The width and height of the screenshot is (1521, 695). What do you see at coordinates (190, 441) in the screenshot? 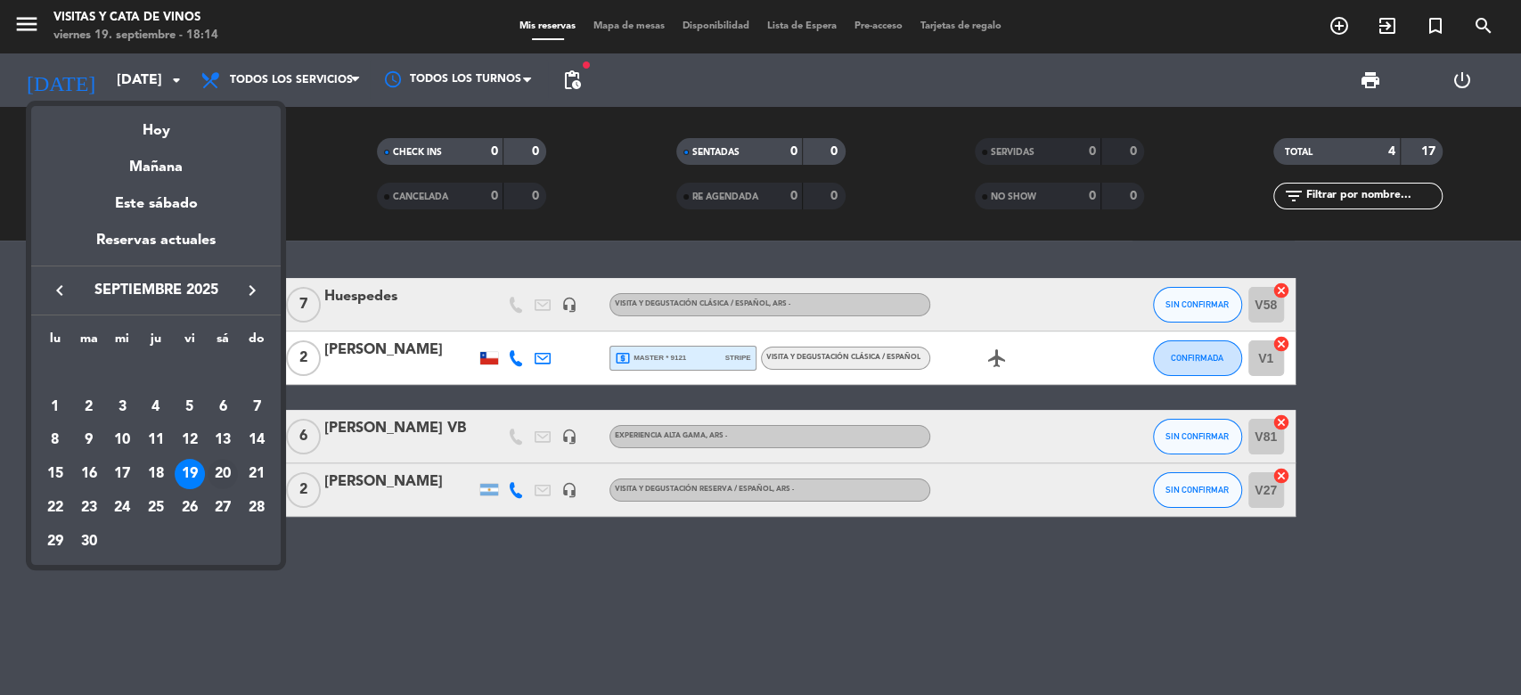
I see `td: 12 de septiembre de 2025` at bounding box center [190, 441].